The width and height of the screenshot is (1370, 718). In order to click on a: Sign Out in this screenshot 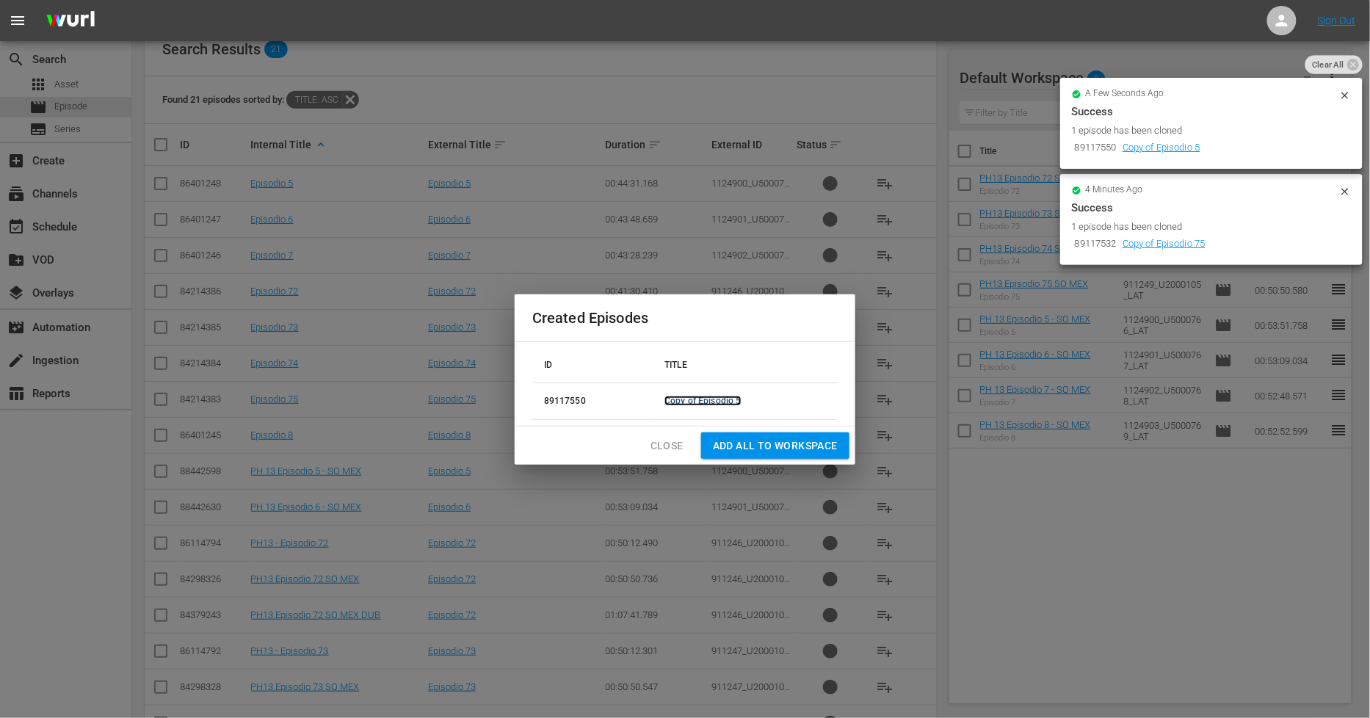, I will do `click(1337, 21)`.